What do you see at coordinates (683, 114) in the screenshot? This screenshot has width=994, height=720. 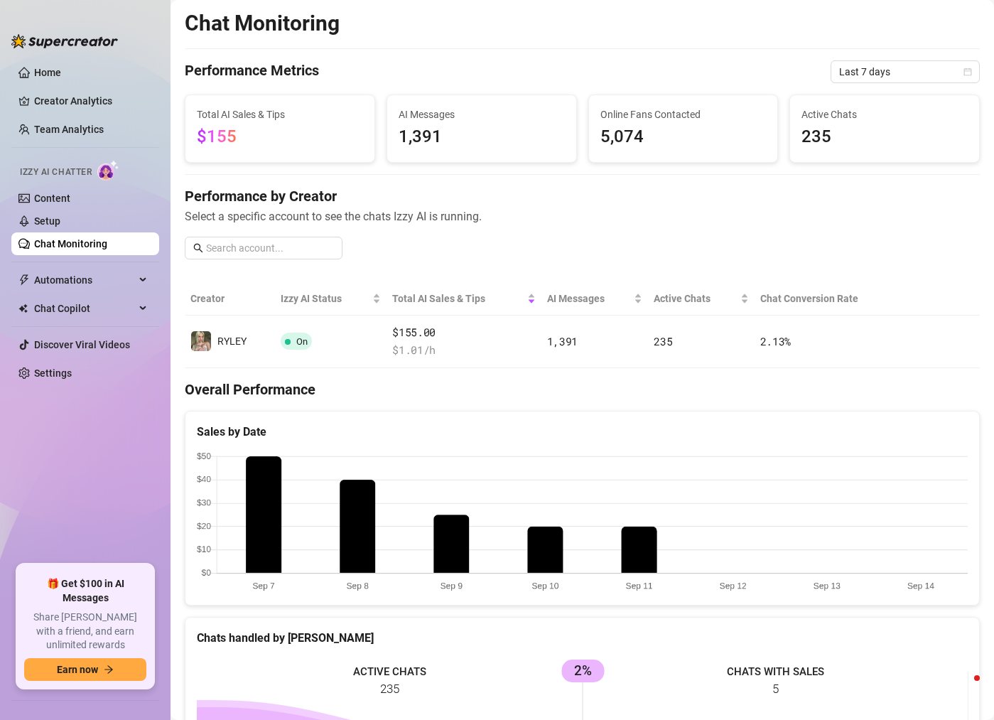 I see `span: Online Fans Contacted` at bounding box center [683, 114].